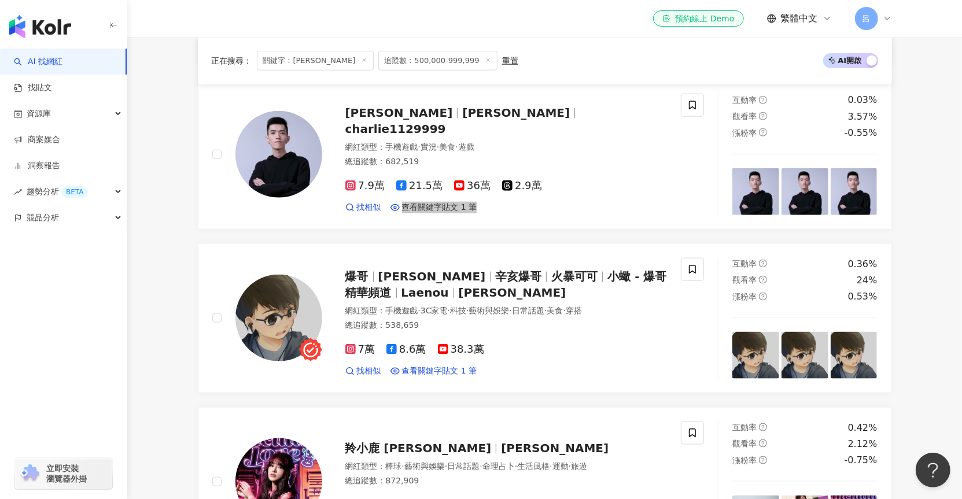  Describe the element at coordinates (698, 19) in the screenshot. I see `div: 預約線上 Demo` at that location.